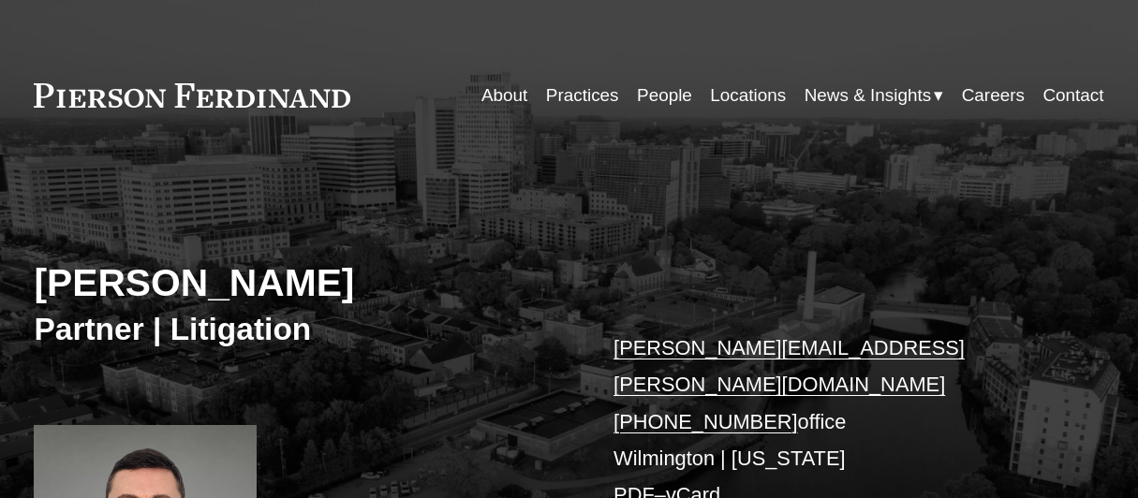 Image resolution: width=1138 pixels, height=498 pixels. Describe the element at coordinates (748, 96) in the screenshot. I see `a: Locations` at that location.